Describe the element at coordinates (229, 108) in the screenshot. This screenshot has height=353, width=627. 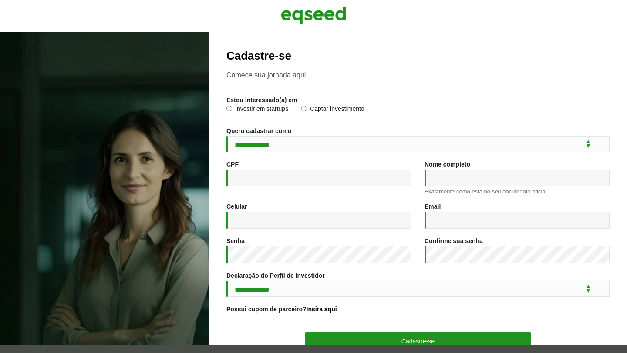
I see `input: Investir em startups` at that location.